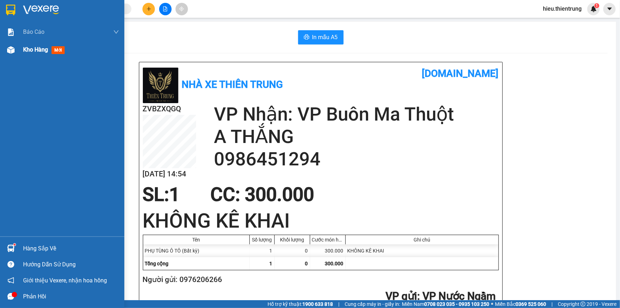  Describe the element at coordinates (521, 304) in the screenshot. I see `span: Miền Bắc` at that location.